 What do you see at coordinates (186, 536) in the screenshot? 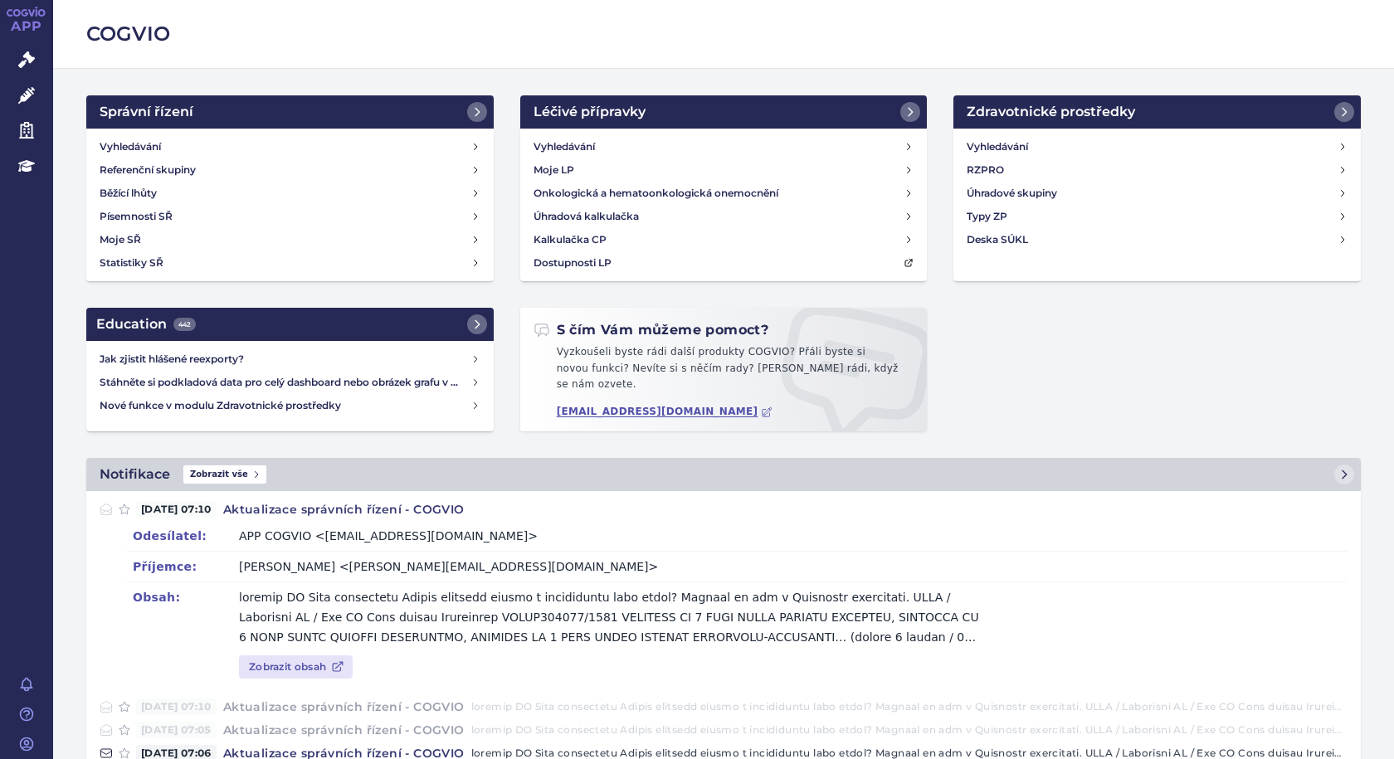
I see `dt: Odesílatel:` at bounding box center [186, 536].